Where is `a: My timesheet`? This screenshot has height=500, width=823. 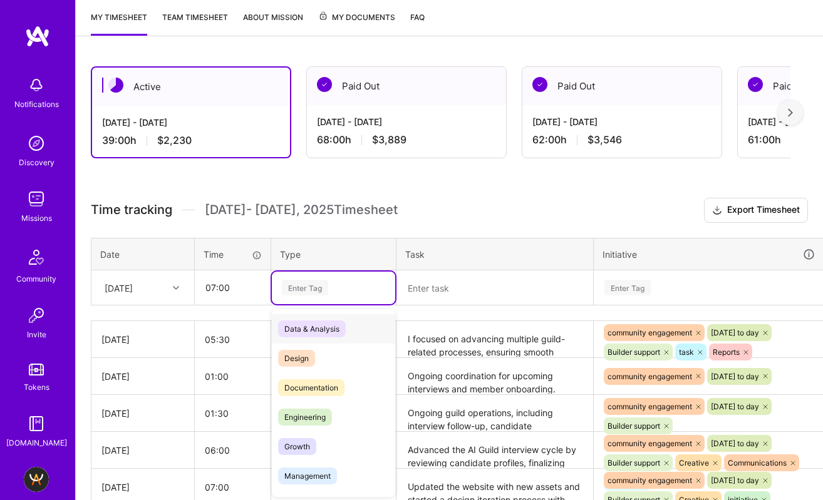
a: My timesheet is located at coordinates (119, 23).